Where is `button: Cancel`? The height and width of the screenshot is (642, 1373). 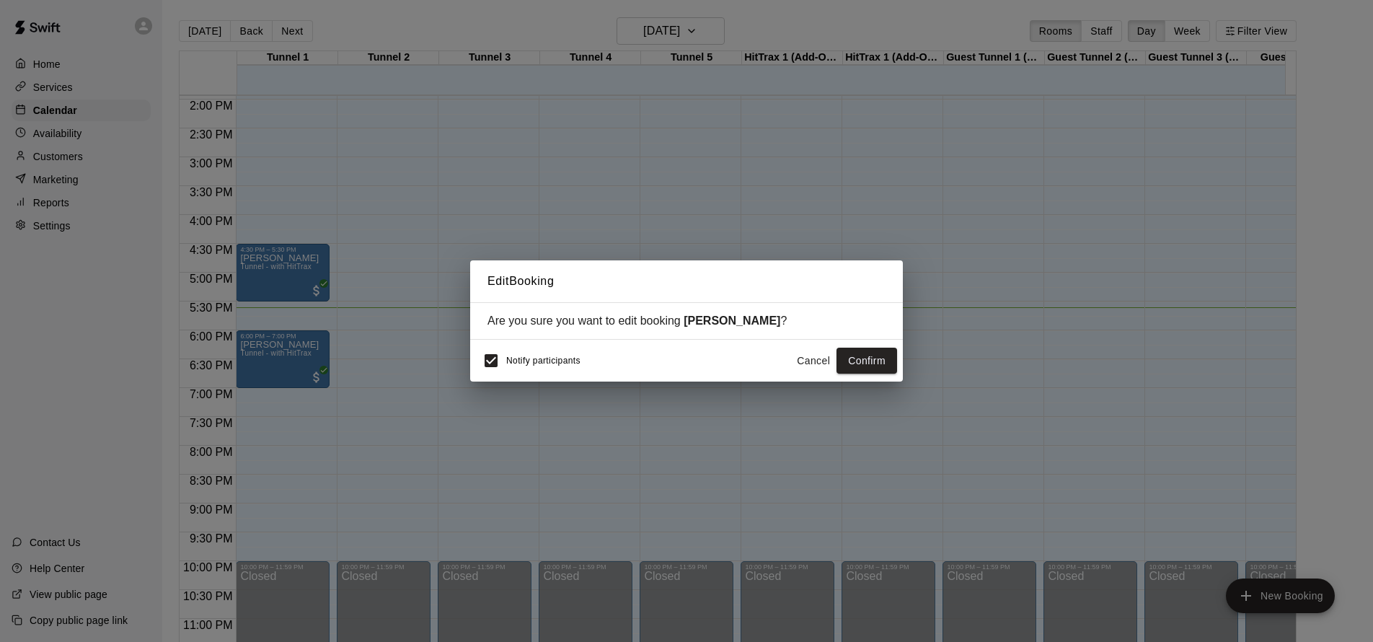 button: Cancel is located at coordinates (813, 360).